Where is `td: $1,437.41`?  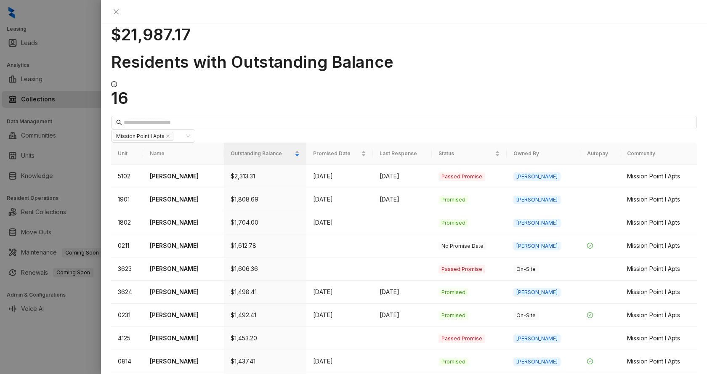
td: $1,437.41 is located at coordinates (265, 362).